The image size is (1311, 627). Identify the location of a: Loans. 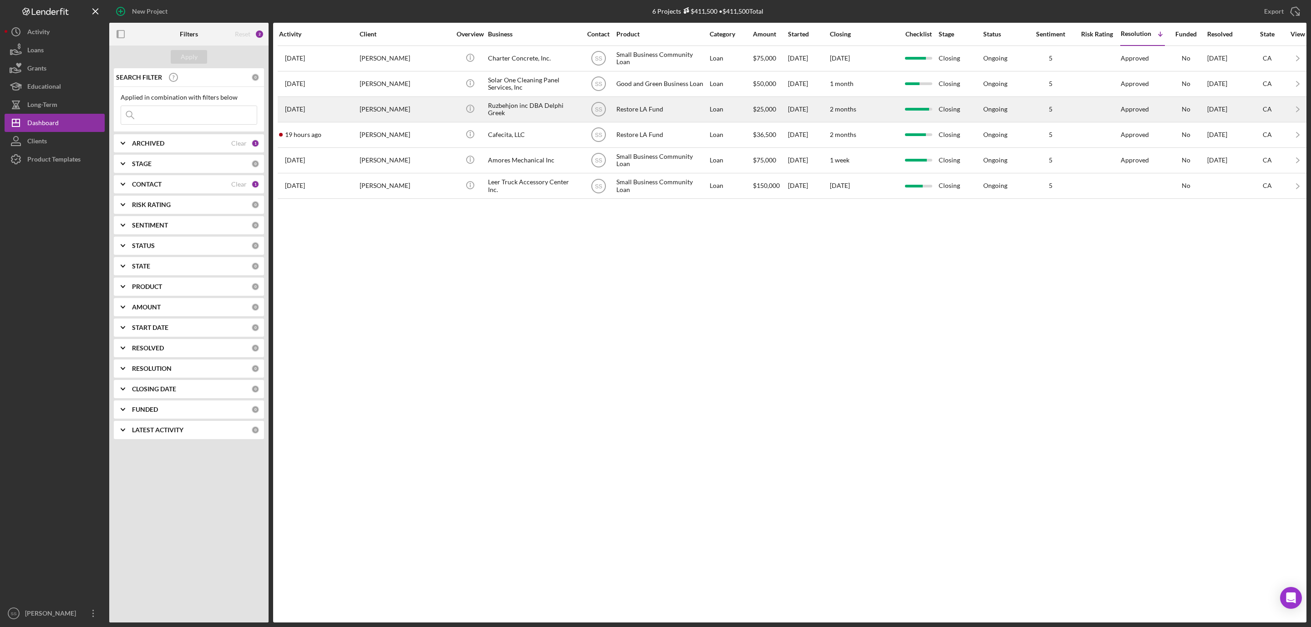
(55, 50).